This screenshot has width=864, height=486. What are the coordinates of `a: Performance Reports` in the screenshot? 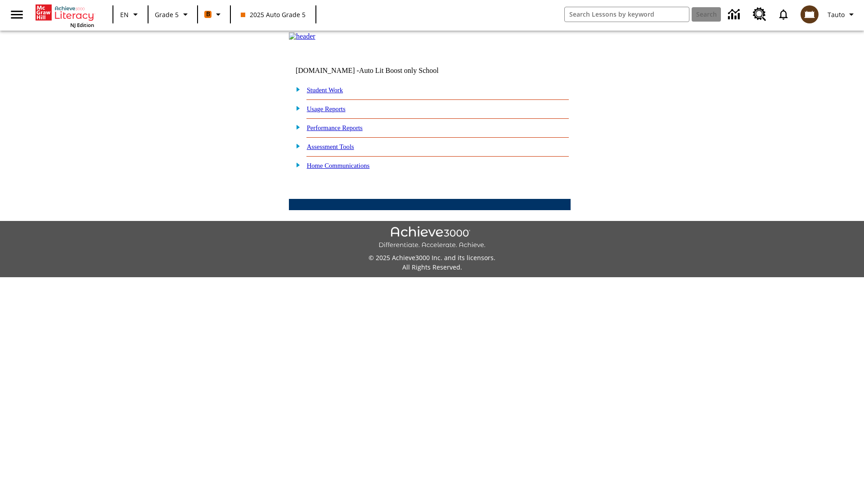 It's located at (335, 128).